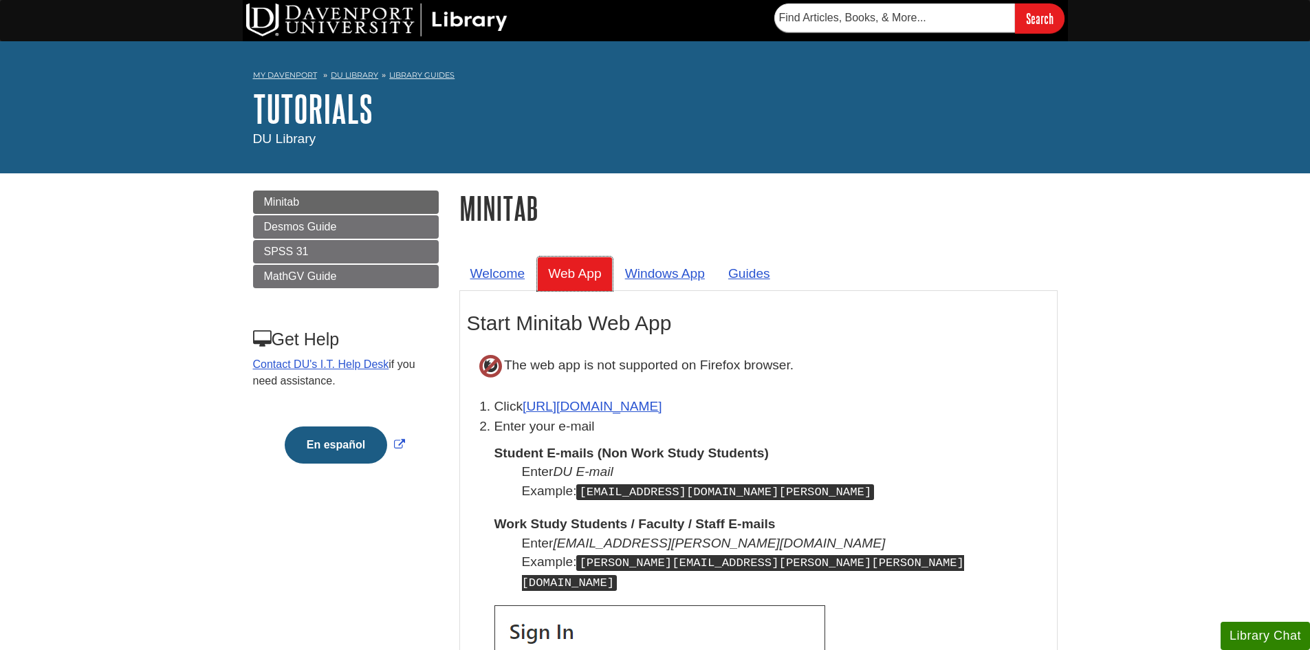  What do you see at coordinates (759, 366) in the screenshot?
I see `p: The web app is not supported on Firefox browser.` at bounding box center [759, 366].